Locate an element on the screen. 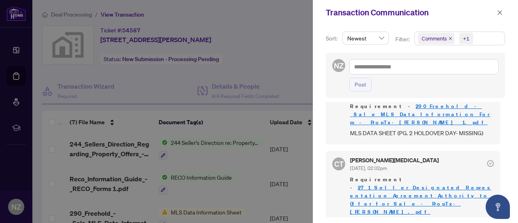  button: Open asap is located at coordinates (498, 207).